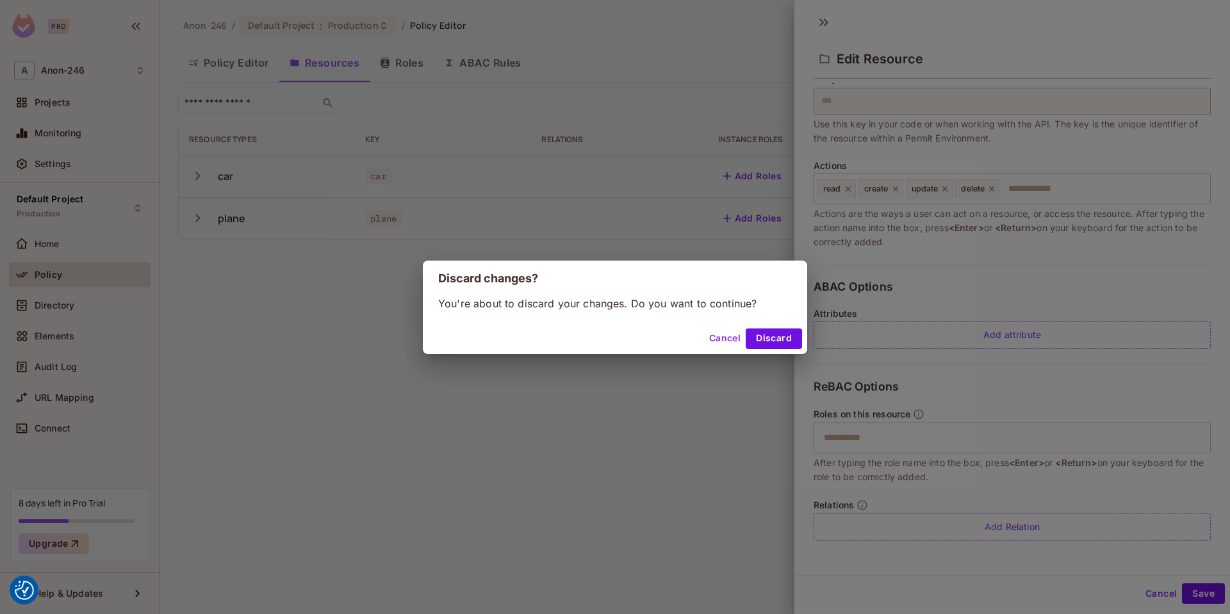  I want to click on button: Cancel, so click(725, 339).